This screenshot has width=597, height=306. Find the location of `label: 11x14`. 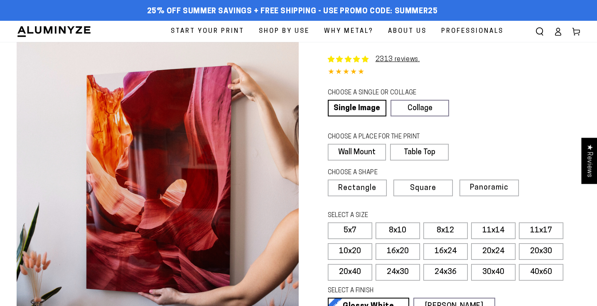

label: 11x14 is located at coordinates (493, 231).